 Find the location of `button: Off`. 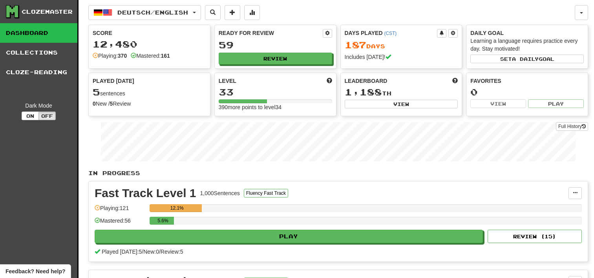

button: Off is located at coordinates (47, 116).